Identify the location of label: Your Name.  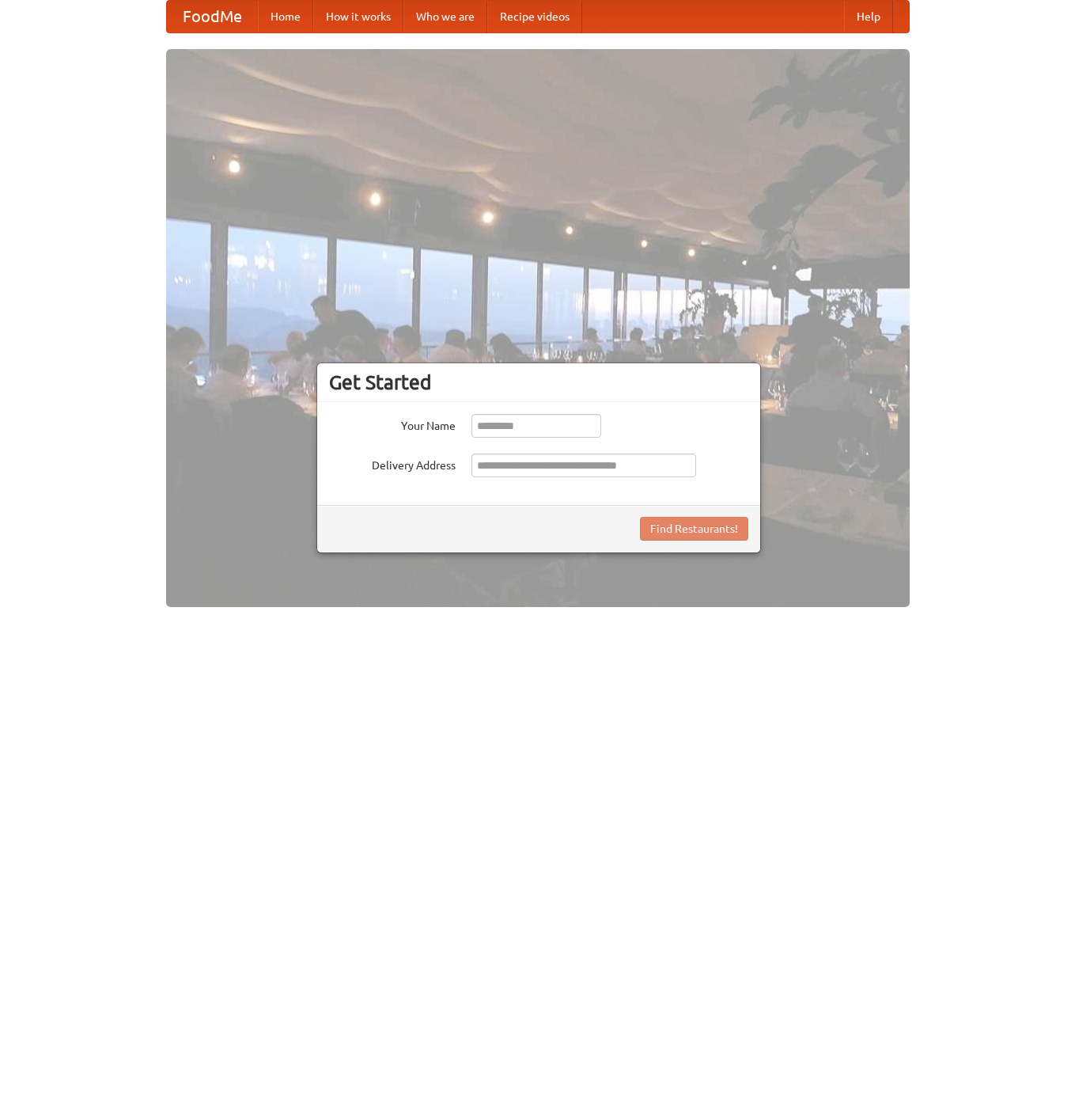
(392, 424).